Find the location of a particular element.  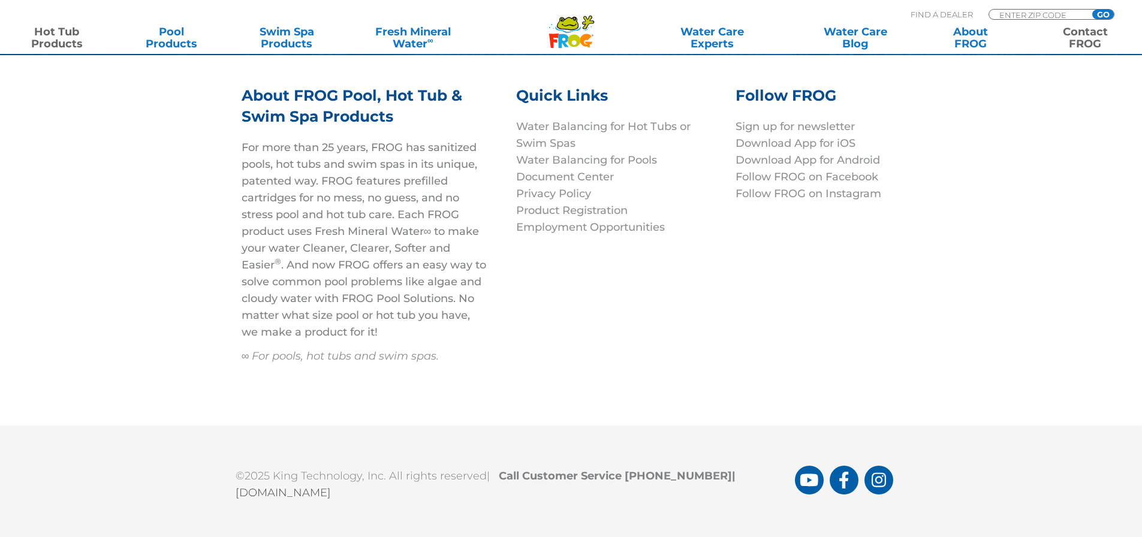

a: Product Registration is located at coordinates (572, 210).